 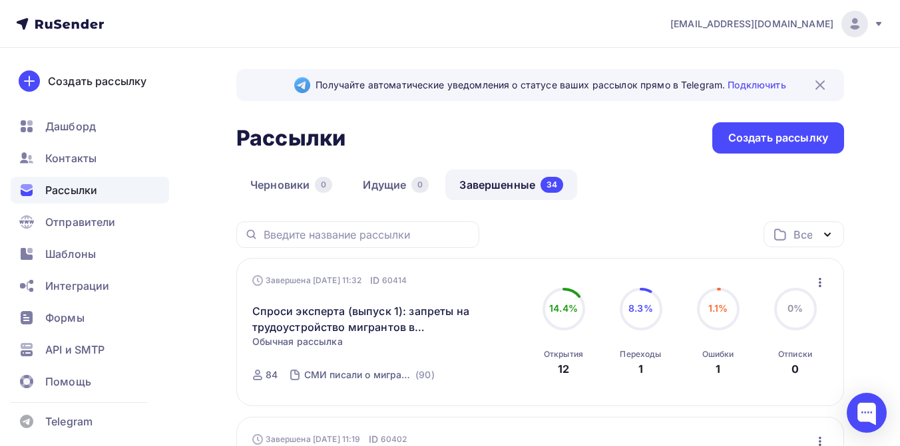 What do you see at coordinates (552, 185) in the screenshot?
I see `div: 34` at bounding box center [552, 185].